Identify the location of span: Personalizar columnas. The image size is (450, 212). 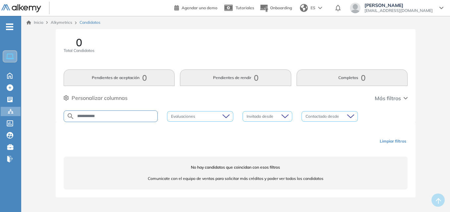
(99, 98).